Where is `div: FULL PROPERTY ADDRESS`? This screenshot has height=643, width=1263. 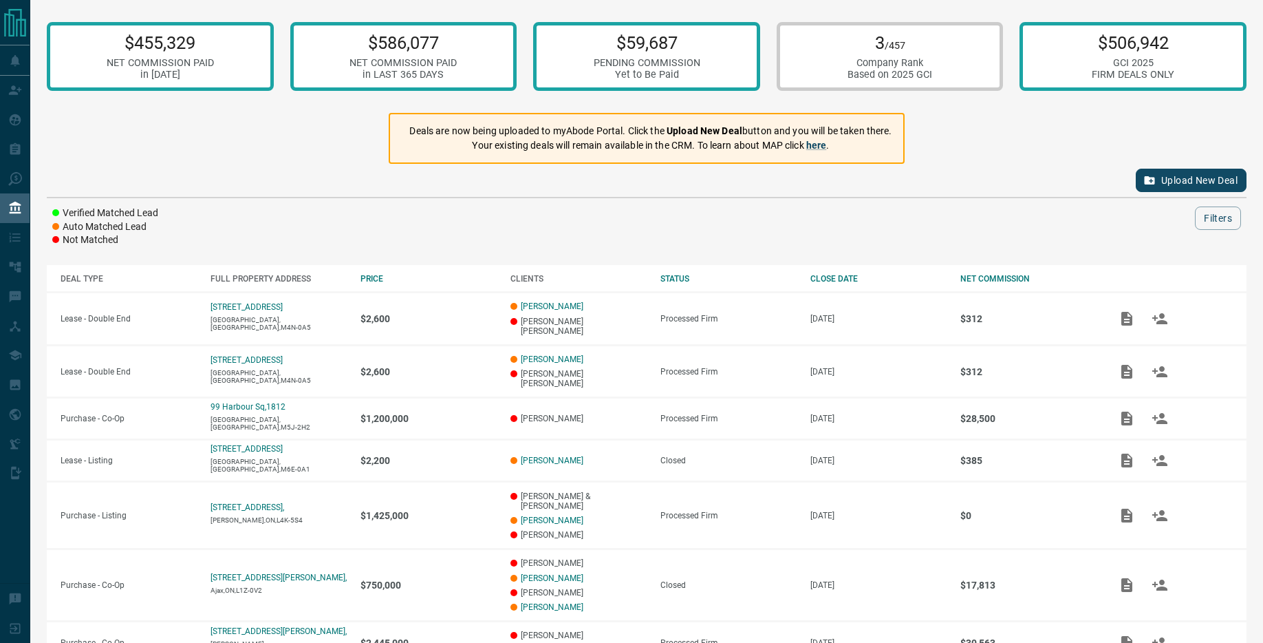
div: FULL PROPERTY ADDRESS is located at coordinates (279, 279).